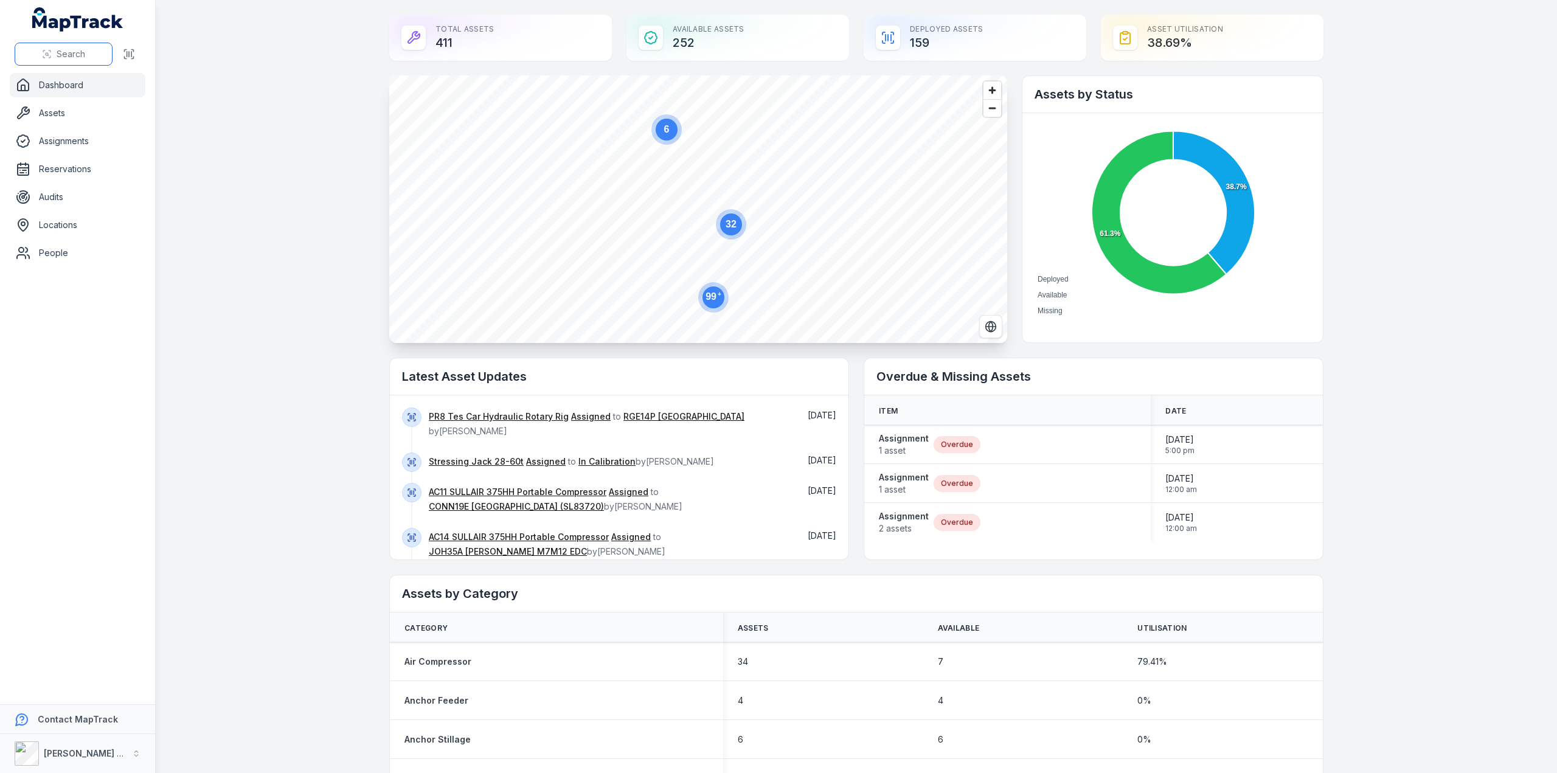 The image size is (1557, 773). Describe the element at coordinates (78, 19) in the screenshot. I see `a: MapTrack` at that location.